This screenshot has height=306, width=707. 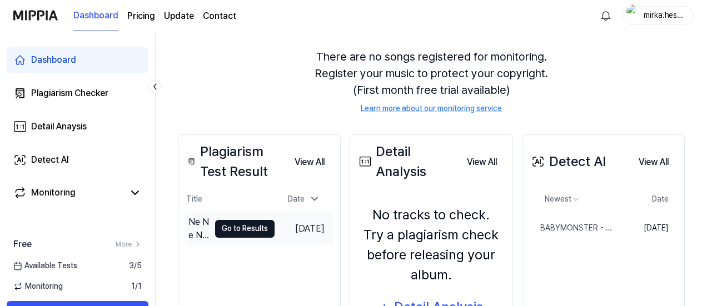 What do you see at coordinates (53, 60) in the screenshot?
I see `div: Dashboard` at bounding box center [53, 60].